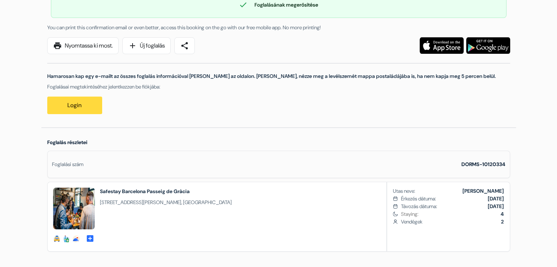 The height and width of the screenshot is (267, 557). Describe the element at coordinates (185, 46) in the screenshot. I see `span: share` at that location.